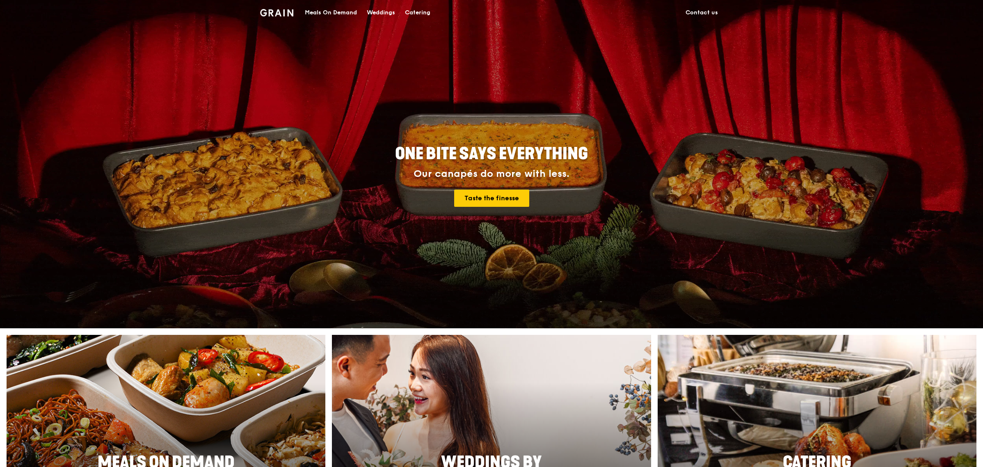  I want to click on a: Weddings, so click(381, 13).